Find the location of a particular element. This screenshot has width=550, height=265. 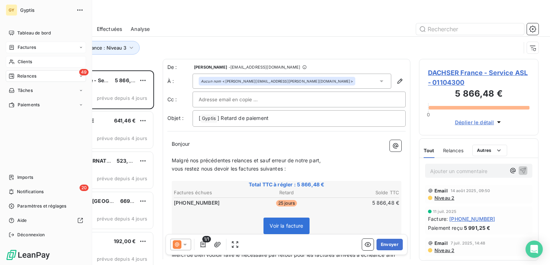

span: Paramètres et réglages is located at coordinates (42, 206).